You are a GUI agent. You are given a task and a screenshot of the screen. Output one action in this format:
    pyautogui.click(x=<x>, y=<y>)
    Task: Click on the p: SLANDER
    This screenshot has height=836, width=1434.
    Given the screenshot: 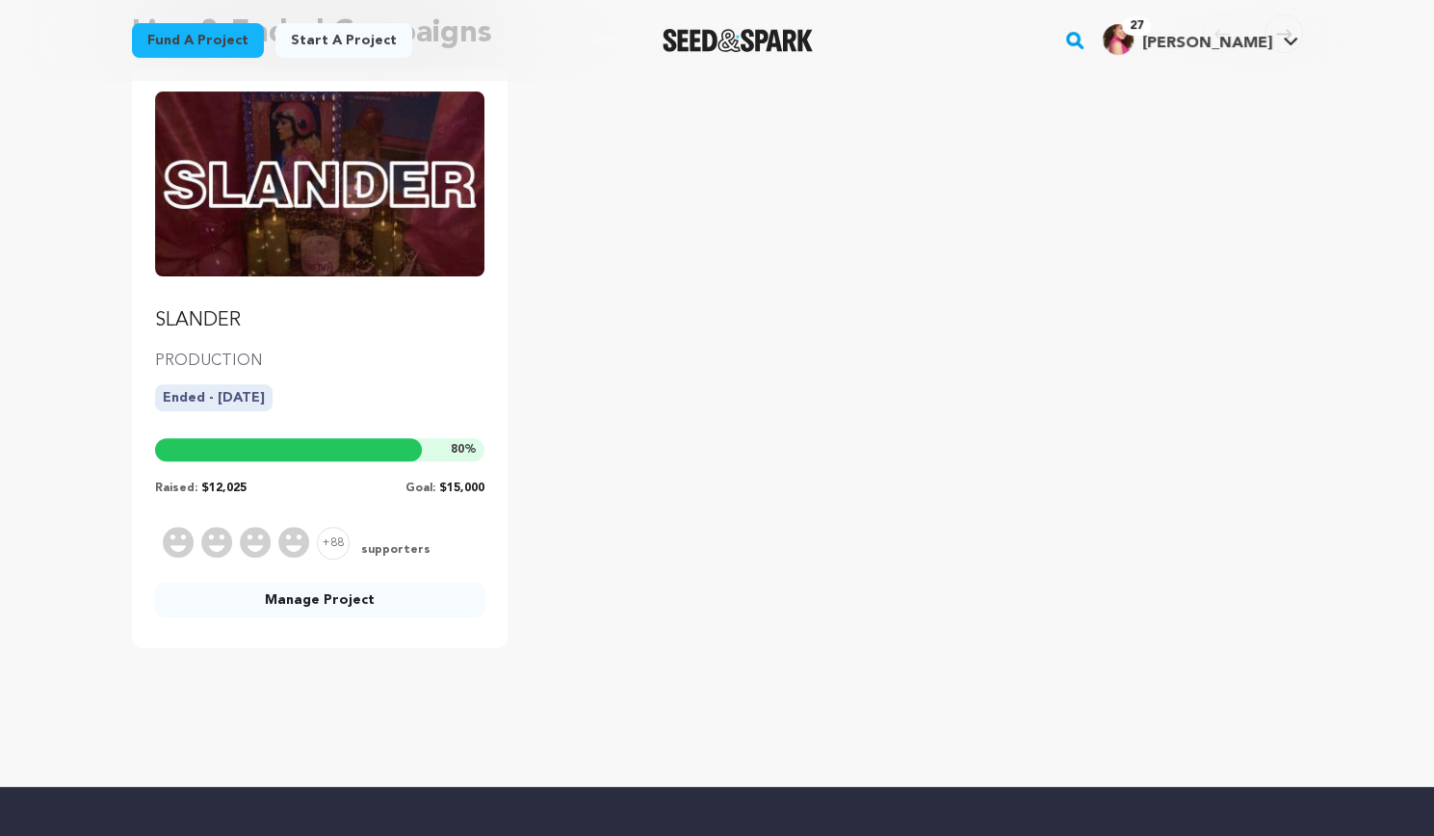 What is the action you would take?
    pyautogui.click(x=320, y=321)
    